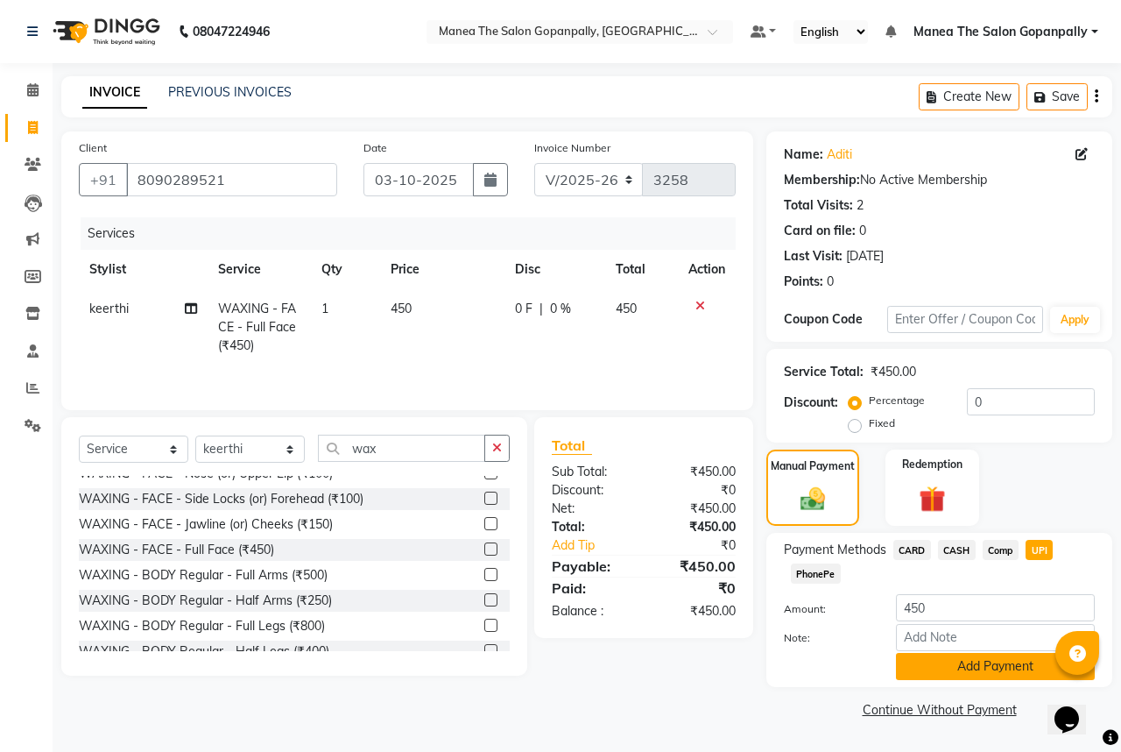 This screenshot has height=752, width=1121. What do you see at coordinates (325, 308) in the screenshot?
I see `span: 1` at bounding box center [325, 308].